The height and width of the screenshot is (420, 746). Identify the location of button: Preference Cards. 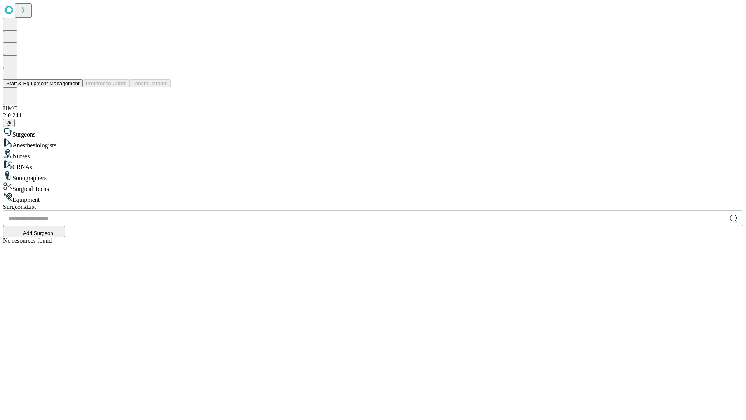
(106, 83).